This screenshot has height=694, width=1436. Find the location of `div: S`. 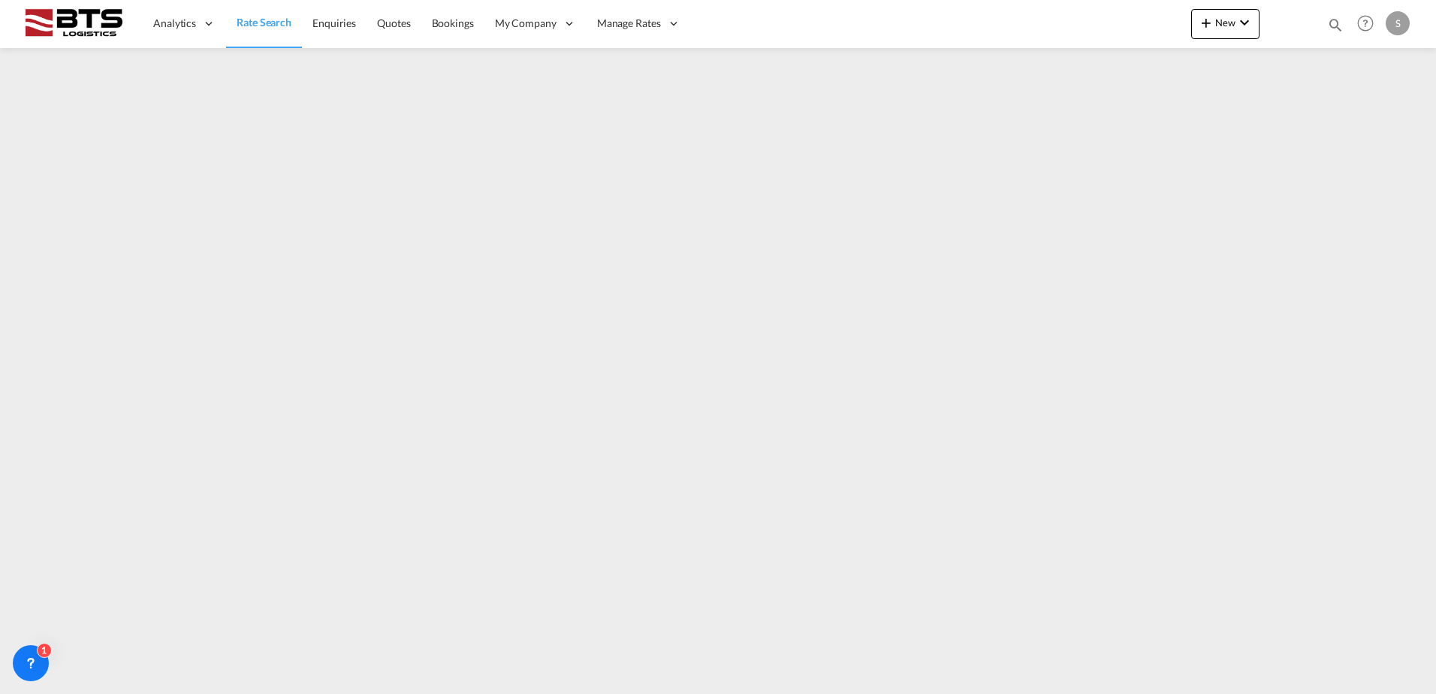

div: S is located at coordinates (1398, 23).